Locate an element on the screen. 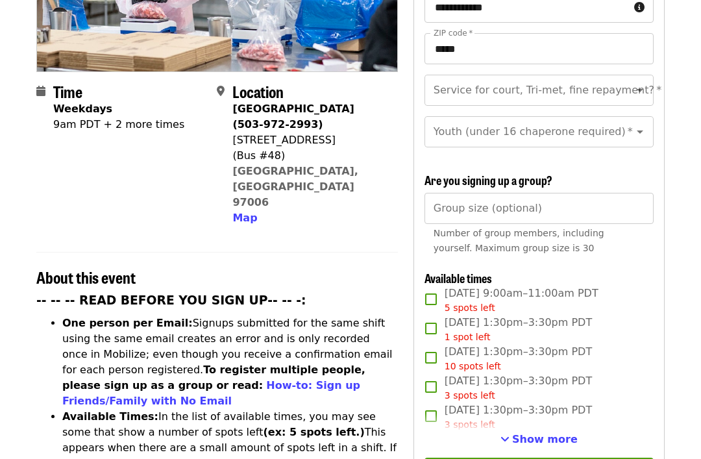 The height and width of the screenshot is (459, 701). input: ZIP code is located at coordinates (539, 49).